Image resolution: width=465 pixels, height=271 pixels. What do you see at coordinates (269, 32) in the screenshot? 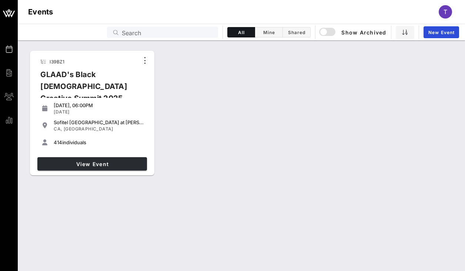
I see `span: Mine` at bounding box center [269, 32].